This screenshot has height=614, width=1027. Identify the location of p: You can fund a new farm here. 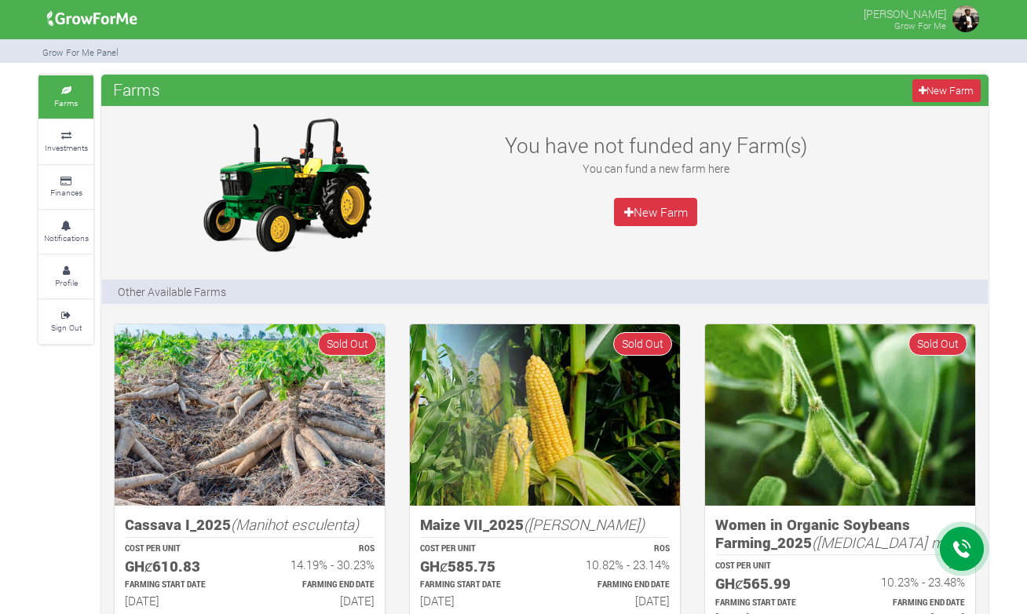
(656, 168).